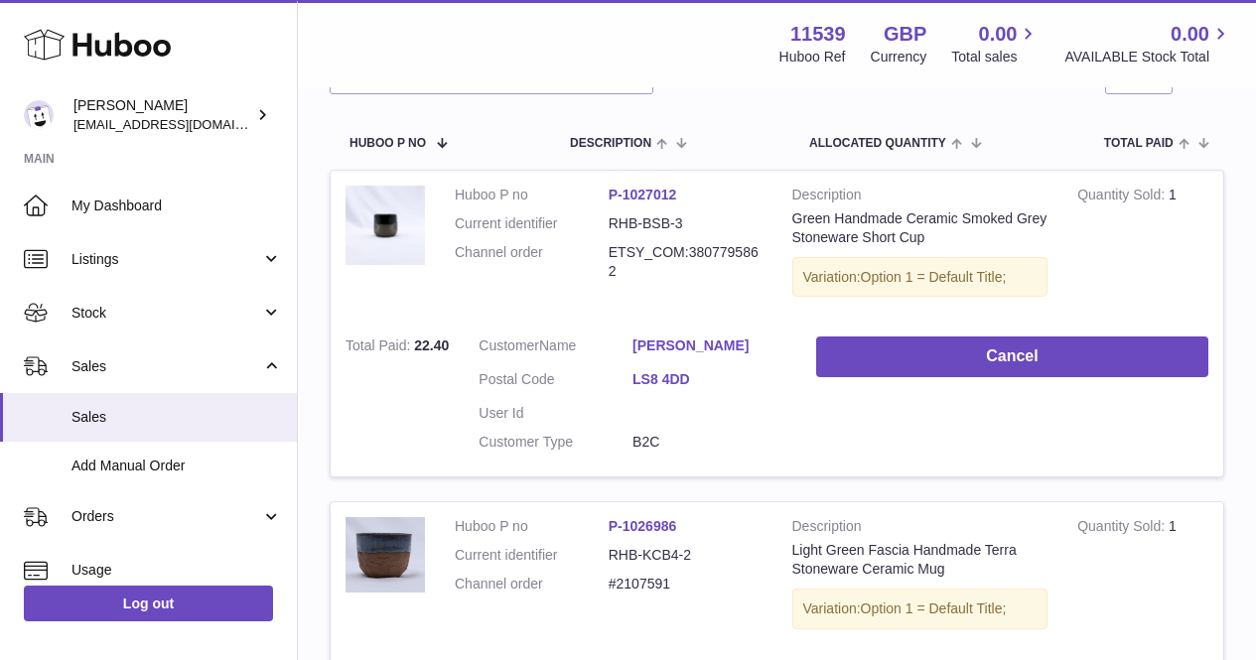 This screenshot has width=1256, height=660. Describe the element at coordinates (611, 143) in the screenshot. I see `span: Description` at that location.